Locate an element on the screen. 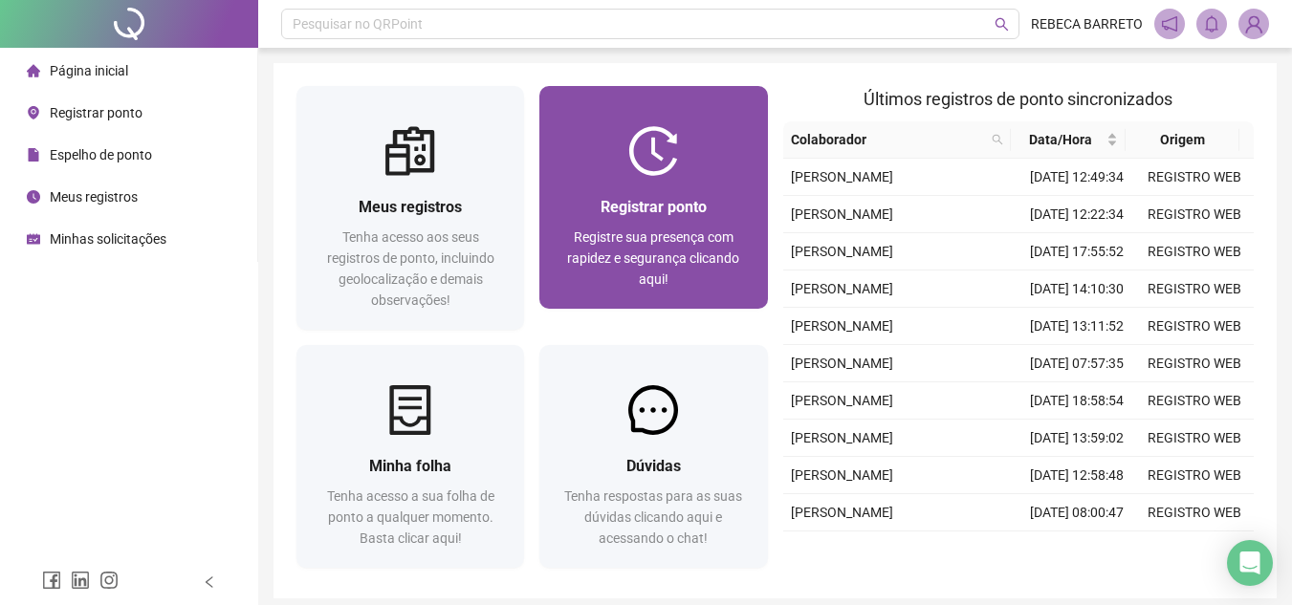 This screenshot has height=605, width=1292. a: Registrar pontoRegistre sua presença com rapidez e segurança clicando aqui! is located at coordinates (653, 197).